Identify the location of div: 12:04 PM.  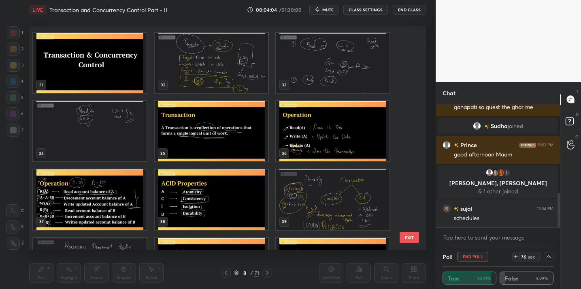
(545, 208).